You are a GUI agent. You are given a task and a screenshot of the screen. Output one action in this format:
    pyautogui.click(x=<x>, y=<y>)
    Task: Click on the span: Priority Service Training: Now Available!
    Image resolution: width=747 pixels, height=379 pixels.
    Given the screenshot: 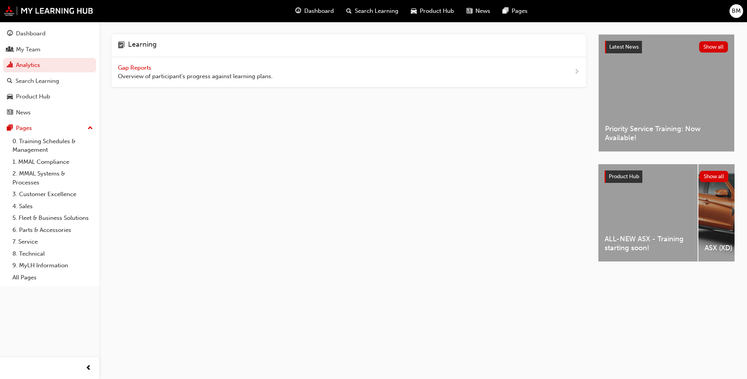 What is the action you would take?
    pyautogui.click(x=666, y=133)
    